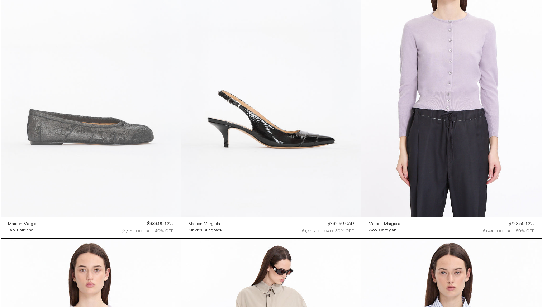 The width and height of the screenshot is (542, 307). I want to click on div: $1,565.00 CAD, so click(137, 232).